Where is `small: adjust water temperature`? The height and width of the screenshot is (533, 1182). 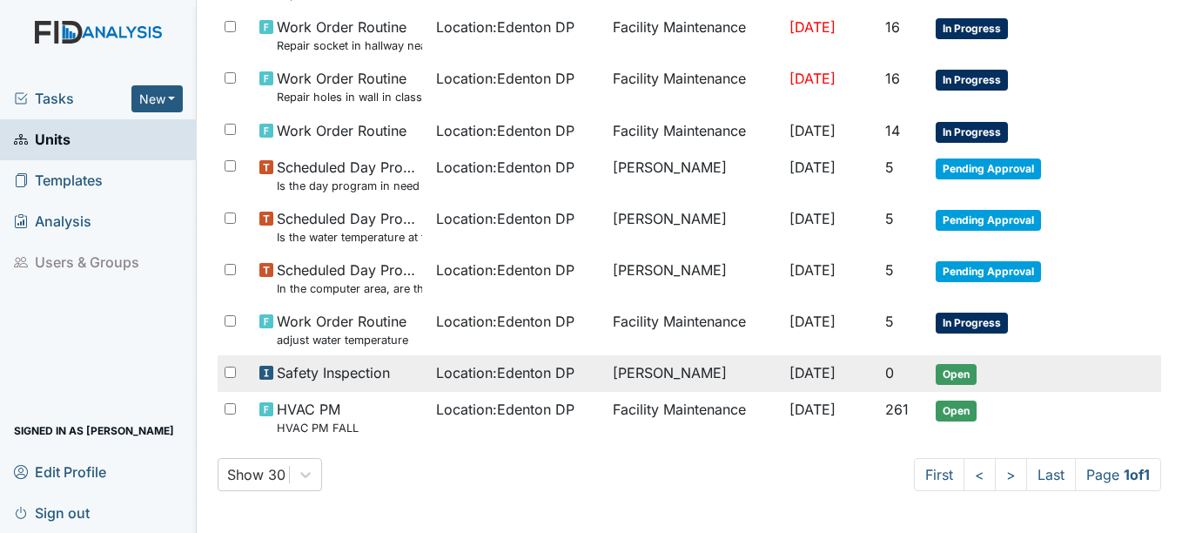 small: adjust water temperature is located at coordinates (342, 339).